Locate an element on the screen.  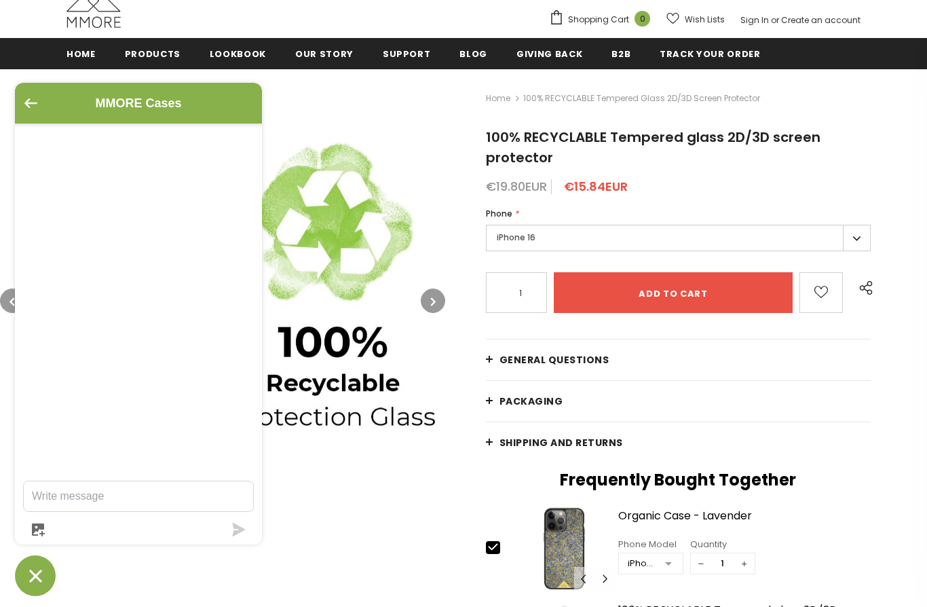
a: Blog is located at coordinates (473, 53).